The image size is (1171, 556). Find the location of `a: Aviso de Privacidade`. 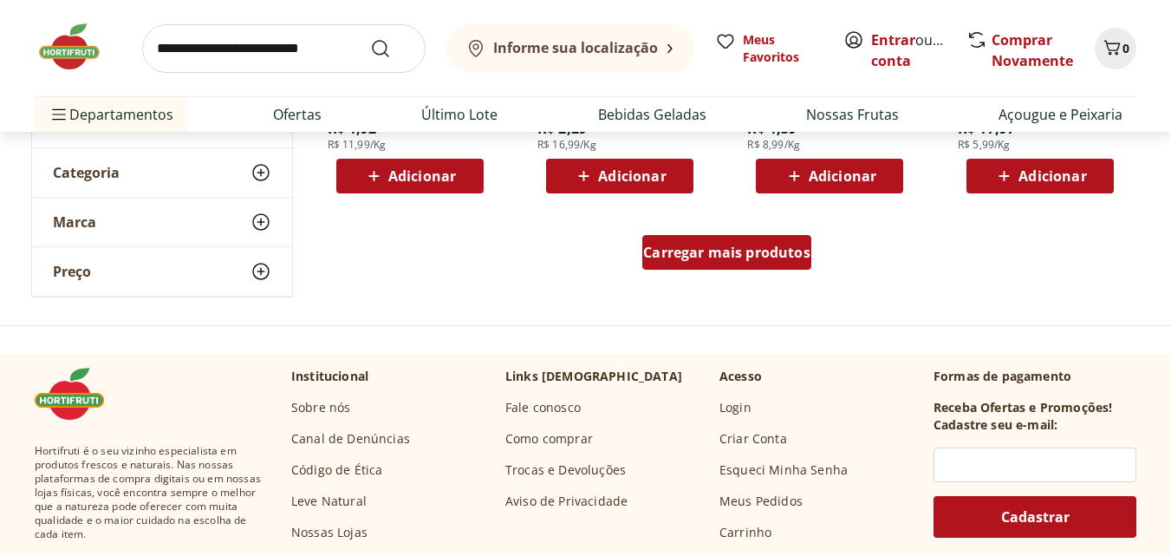

a: Aviso de Privacidade is located at coordinates (566, 501).